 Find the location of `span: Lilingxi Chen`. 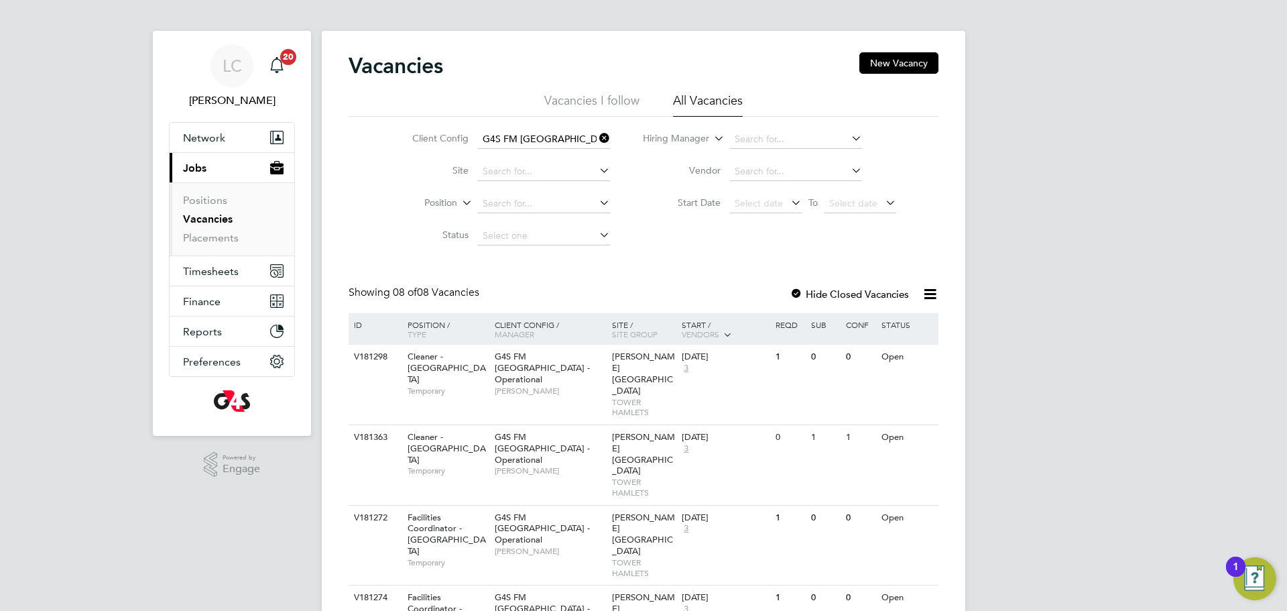

span: Lilingxi Chen is located at coordinates (232, 101).